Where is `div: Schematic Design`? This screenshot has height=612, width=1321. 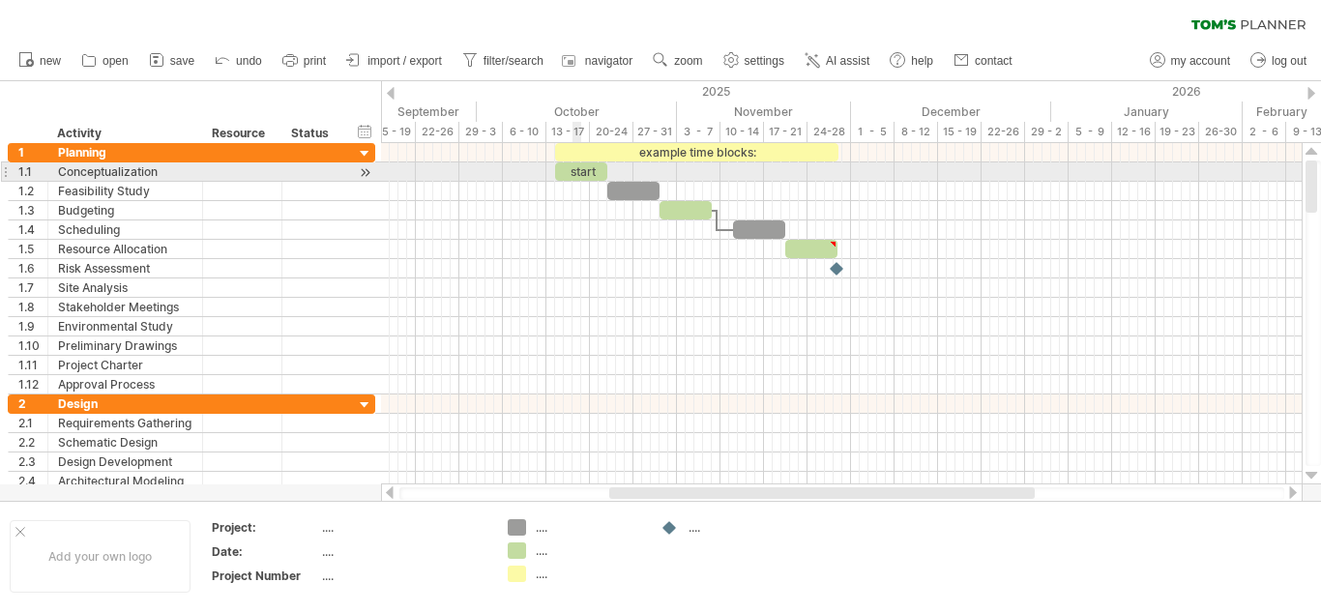
div: Schematic Design is located at coordinates (125, 442).